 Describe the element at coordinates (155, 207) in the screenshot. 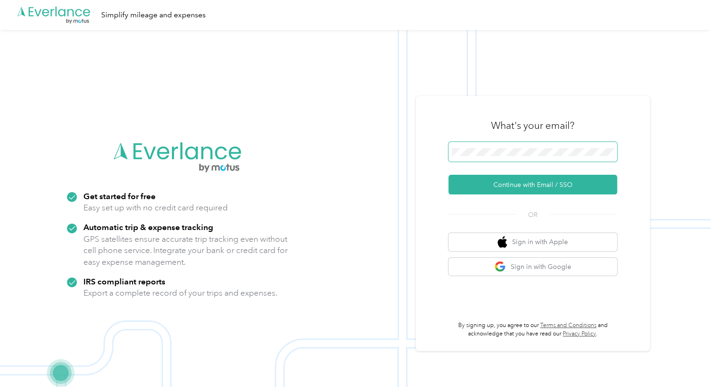

I see `p: Easy set up with no credit card required` at that location.